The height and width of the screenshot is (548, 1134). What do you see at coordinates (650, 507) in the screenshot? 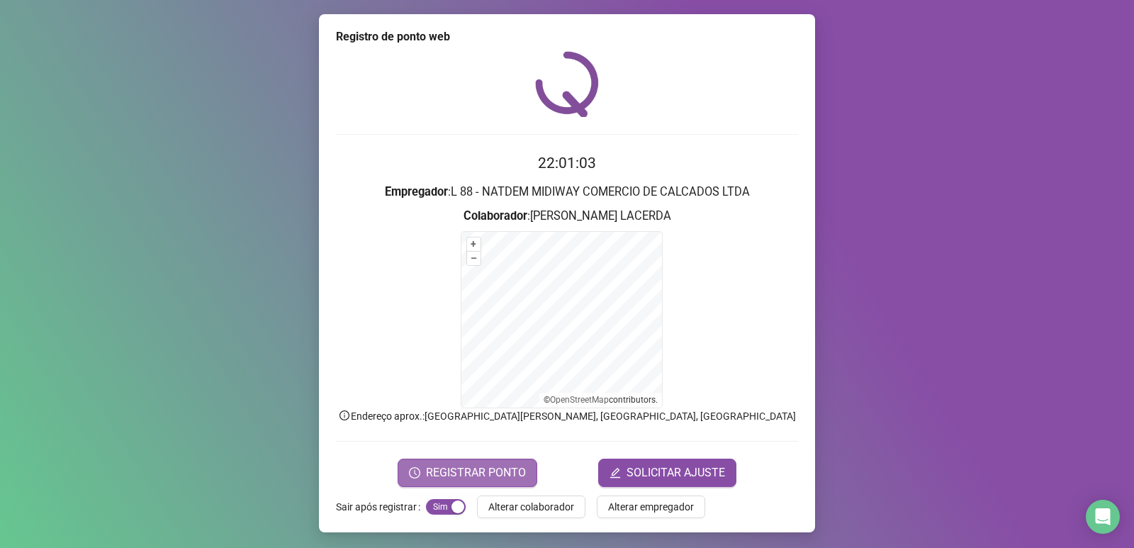
I see `button: Alterar empregador` at bounding box center [650, 507].